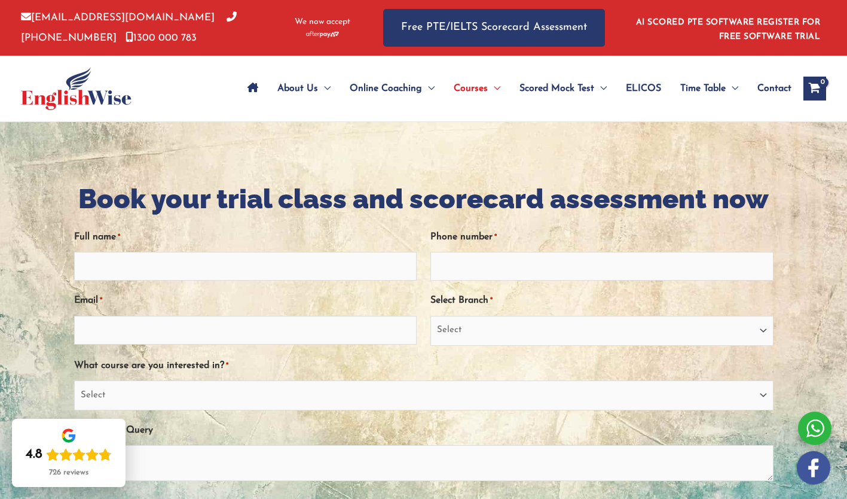 This screenshot has width=847, height=499. What do you see at coordinates (304, 88) in the screenshot?
I see `a: About UsMenu Toggle` at bounding box center [304, 88].